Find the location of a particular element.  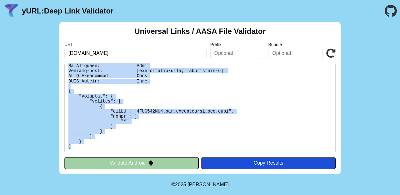

button: Copy Results is located at coordinates (269, 163).